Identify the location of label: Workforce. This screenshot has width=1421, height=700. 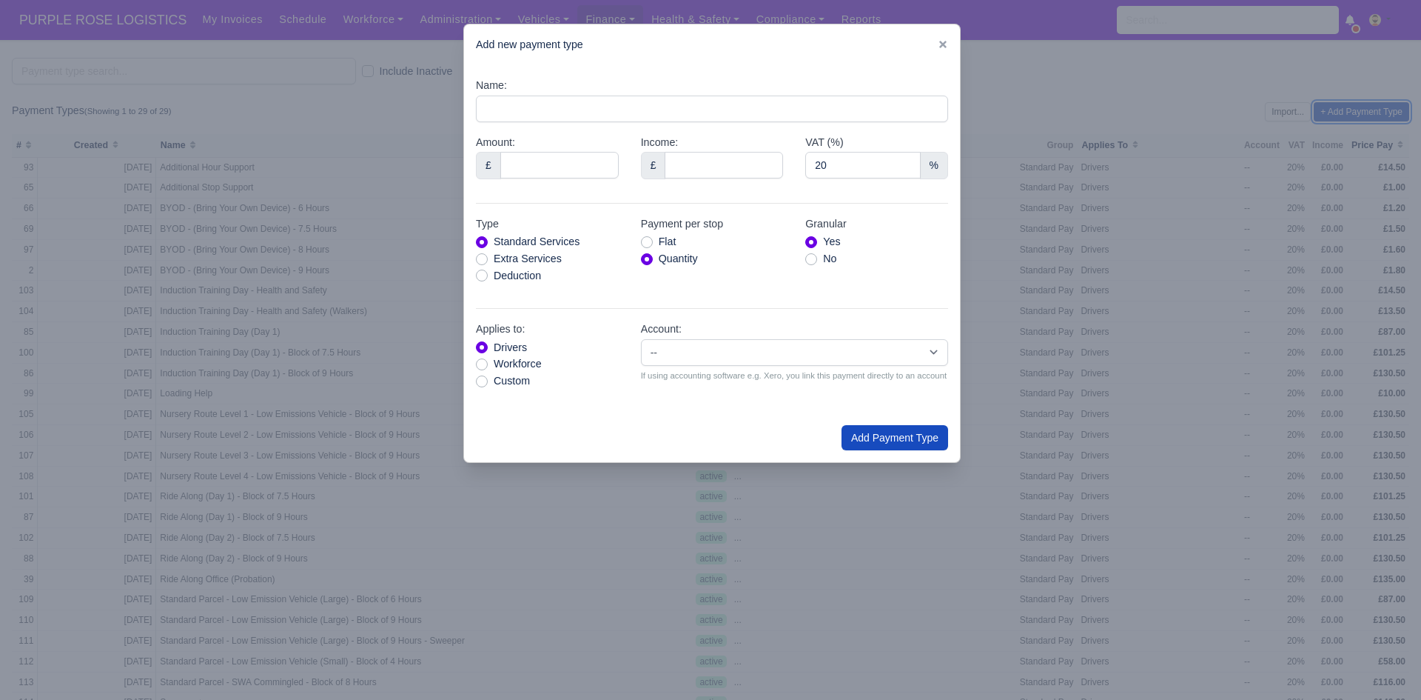
(517, 363).